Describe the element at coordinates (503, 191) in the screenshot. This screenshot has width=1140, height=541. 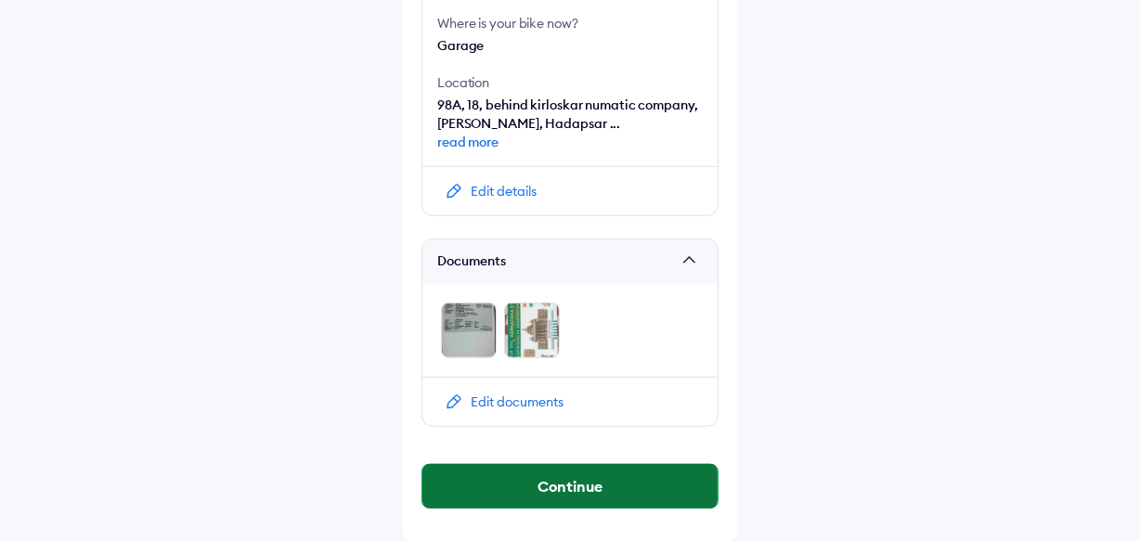
I see `div: Edit details` at that location.